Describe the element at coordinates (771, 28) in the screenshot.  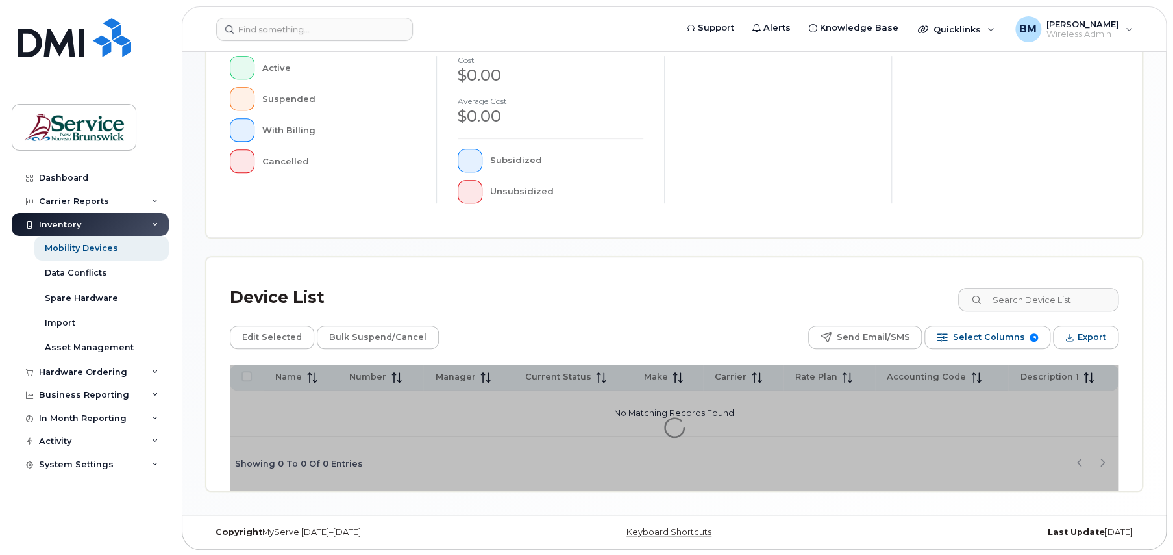
I see `a: Alerts` at that location.